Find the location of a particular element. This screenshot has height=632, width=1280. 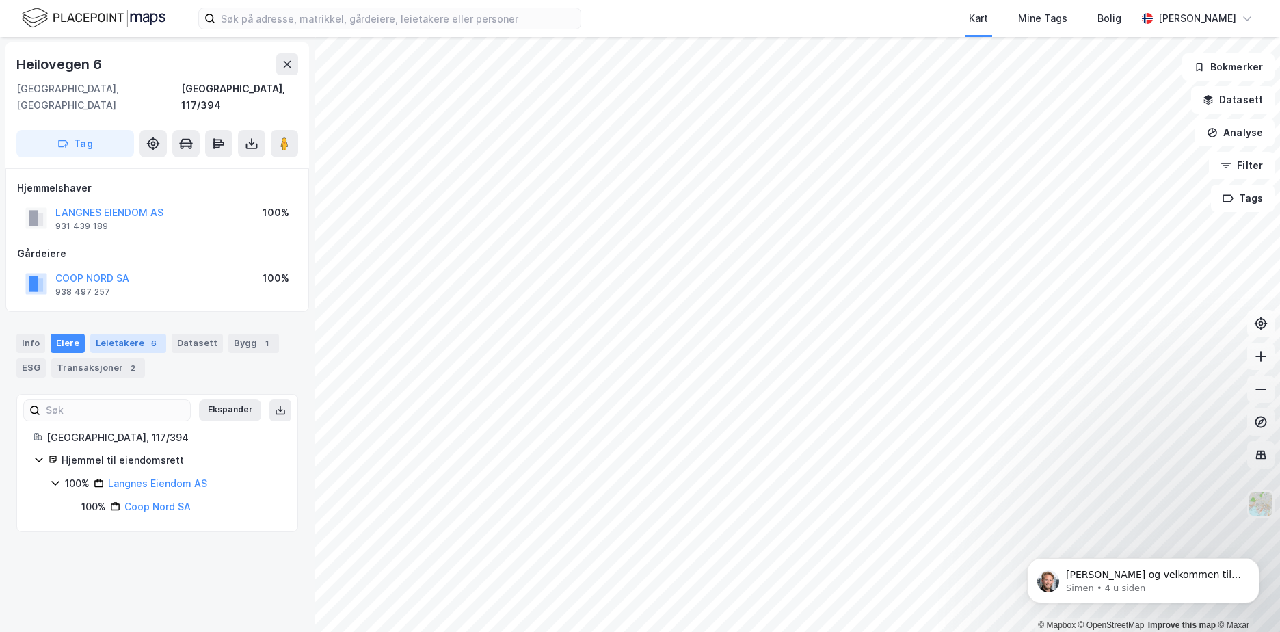

div: Mine Tags is located at coordinates (1043, 18).